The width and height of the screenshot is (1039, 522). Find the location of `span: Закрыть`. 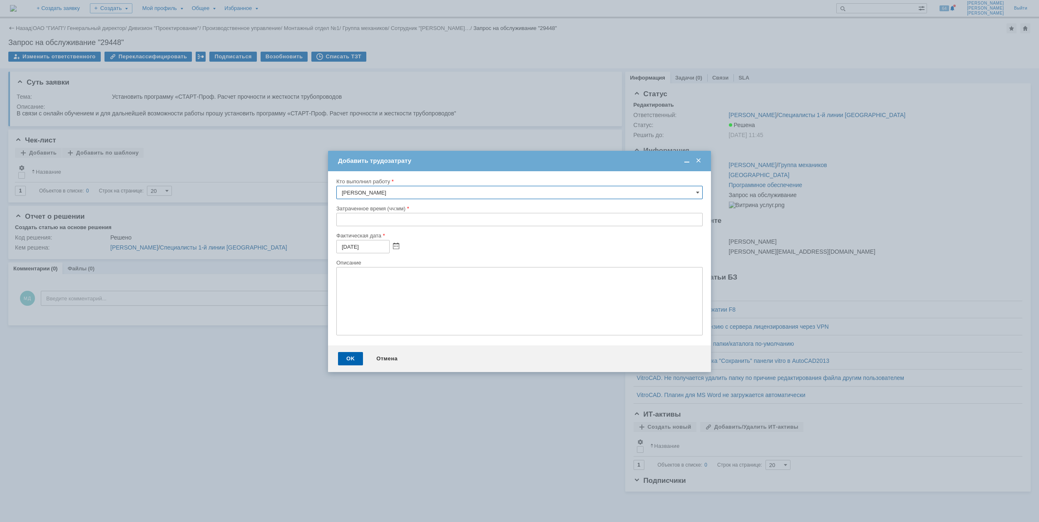

span: Закрыть is located at coordinates (699, 161).